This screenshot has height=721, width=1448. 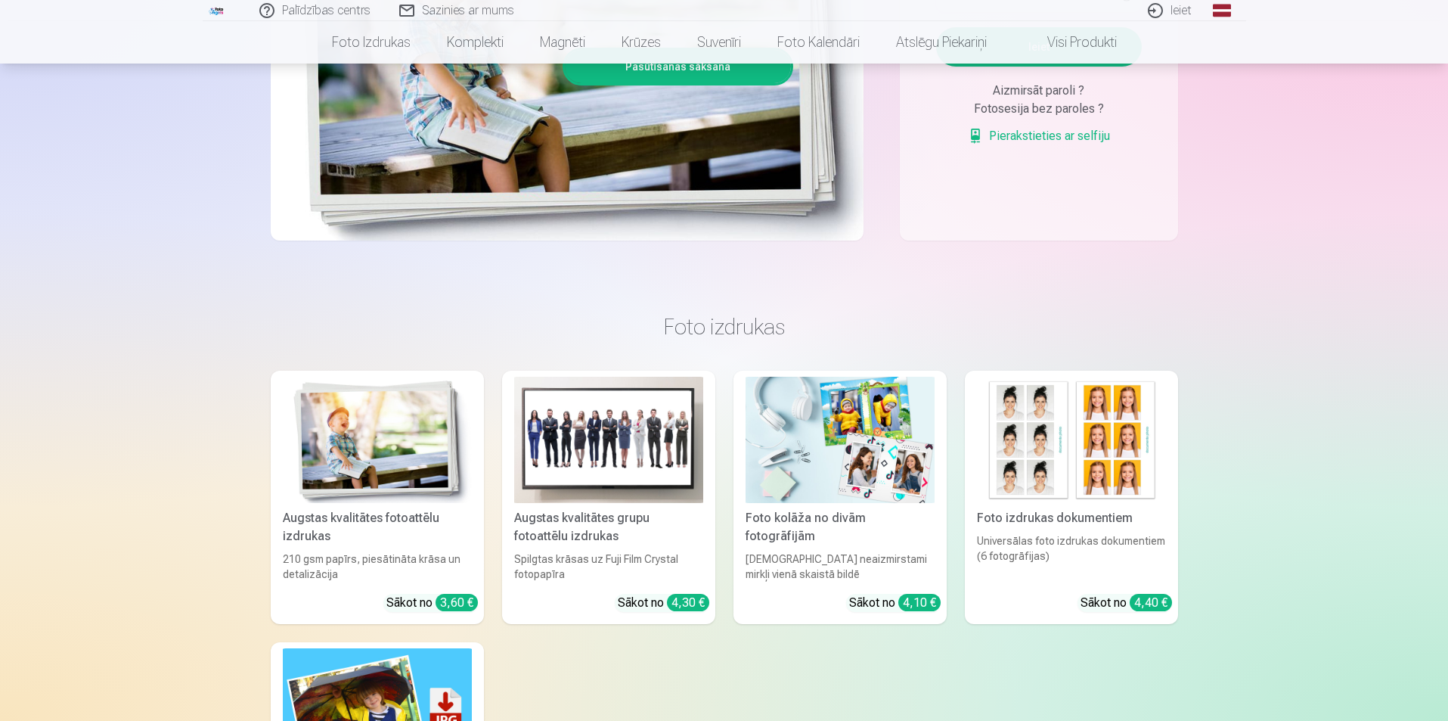 What do you see at coordinates (840, 439) in the screenshot?
I see `img: Foto kolāža no divām fotogrāfijām` at bounding box center [840, 439].